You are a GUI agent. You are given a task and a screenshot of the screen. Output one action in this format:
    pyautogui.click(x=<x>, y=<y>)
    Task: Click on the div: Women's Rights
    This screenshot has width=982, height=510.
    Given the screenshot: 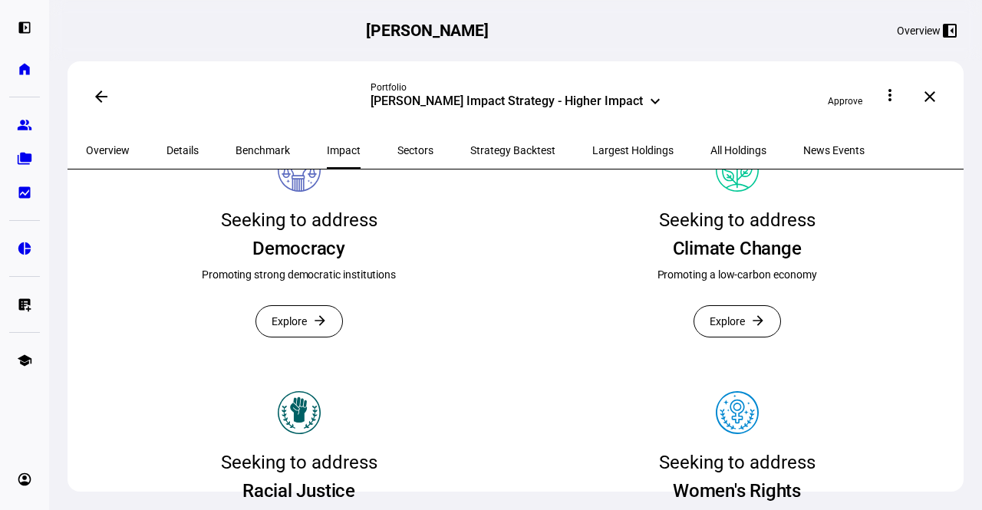 What is the action you would take?
    pyautogui.click(x=737, y=491)
    